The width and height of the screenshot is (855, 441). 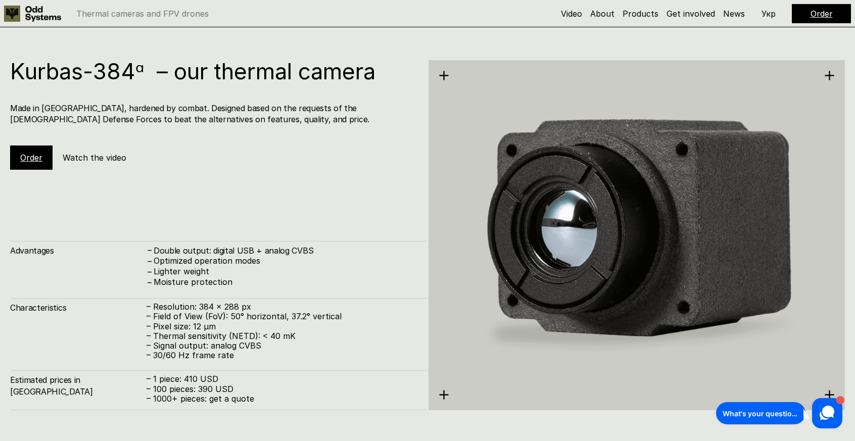 What do you see at coordinates (734, 14) in the screenshot?
I see `a: News` at bounding box center [734, 14].